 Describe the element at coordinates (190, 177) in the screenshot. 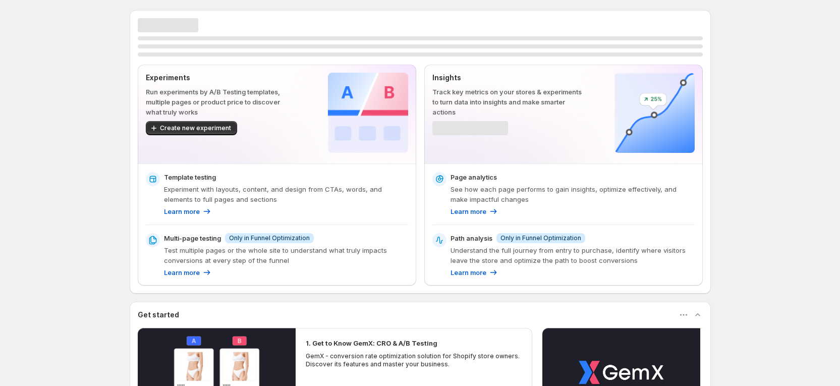

I see `p: Template testing` at that location.